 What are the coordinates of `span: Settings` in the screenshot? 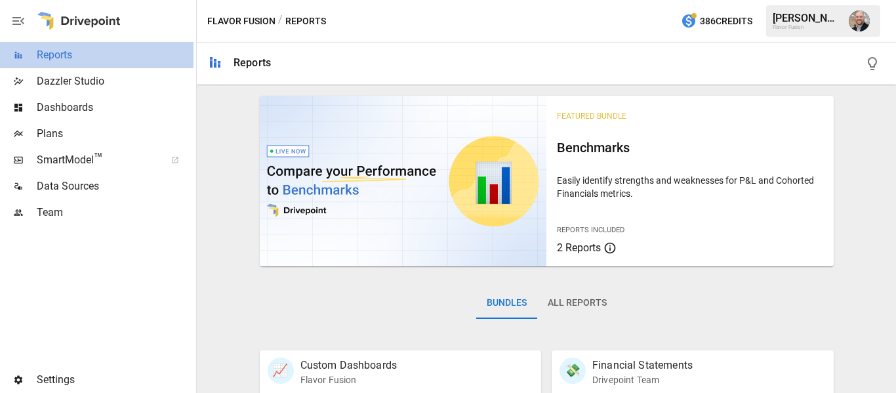 It's located at (115, 380).